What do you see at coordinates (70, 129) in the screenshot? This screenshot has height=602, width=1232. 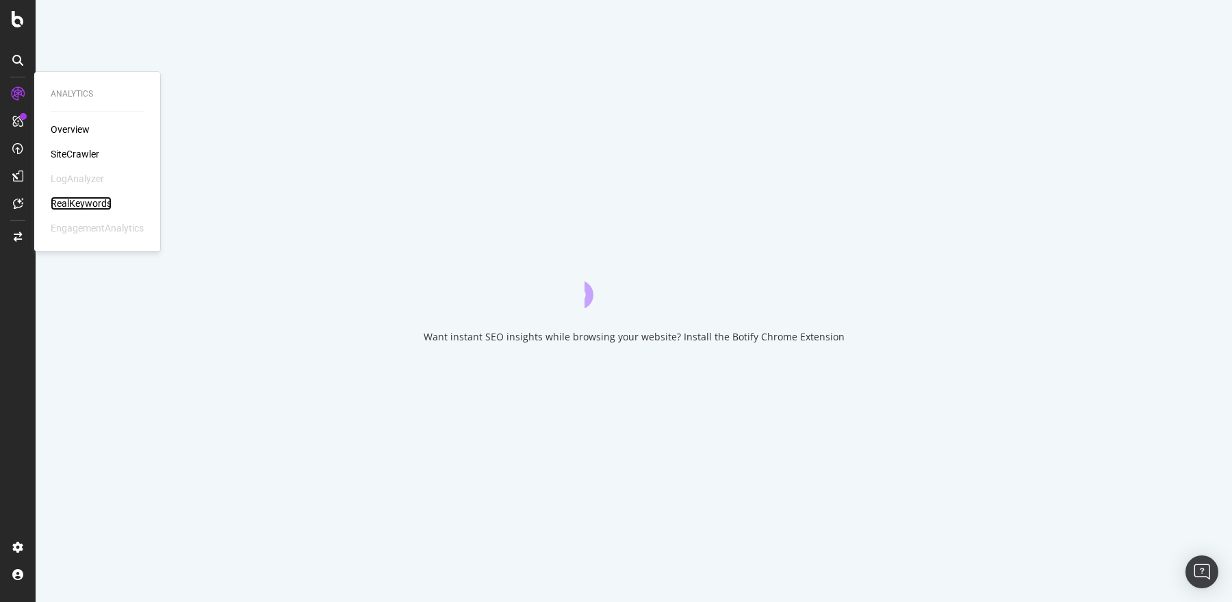 I see `a: Overview` at bounding box center [70, 129].